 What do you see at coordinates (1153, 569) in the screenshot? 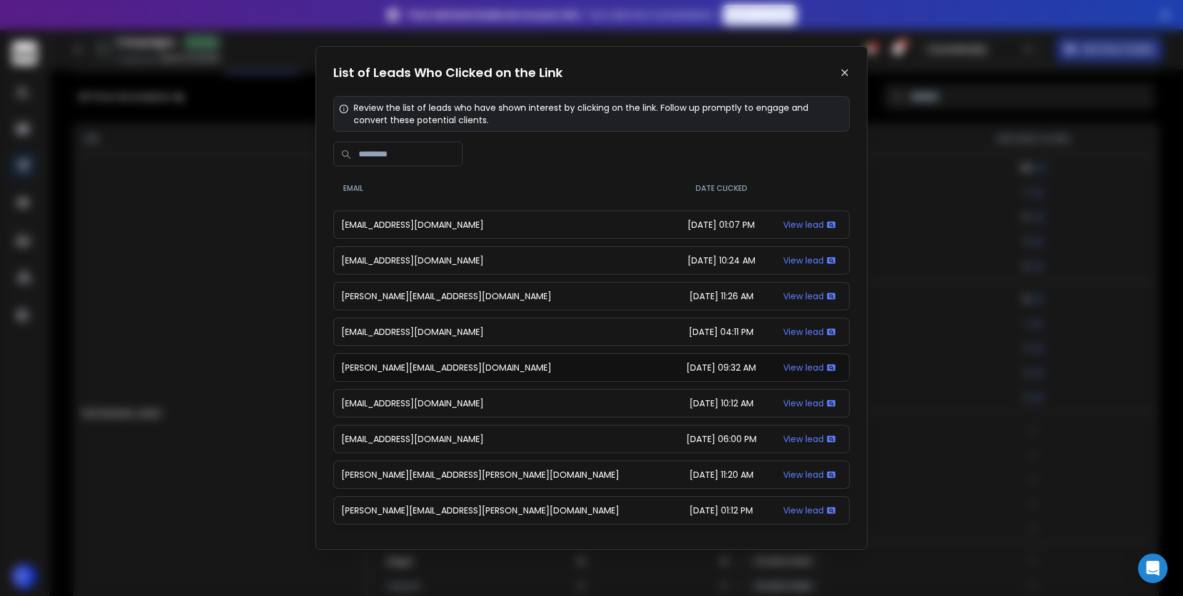
I see `div: Open Intercom Messenger` at bounding box center [1153, 569].